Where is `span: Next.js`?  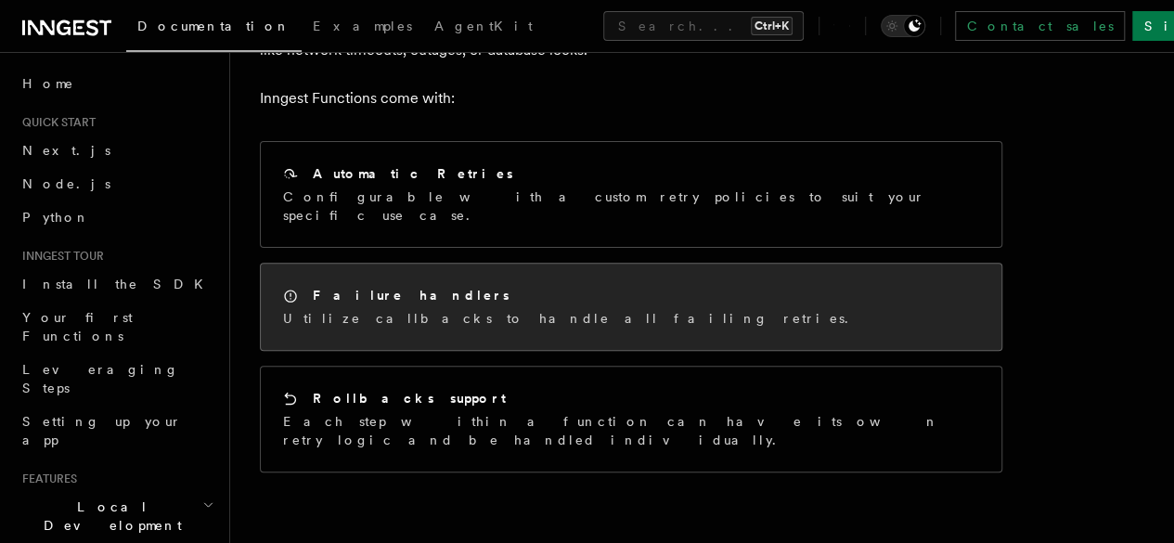
span: Next.js is located at coordinates (66, 150).